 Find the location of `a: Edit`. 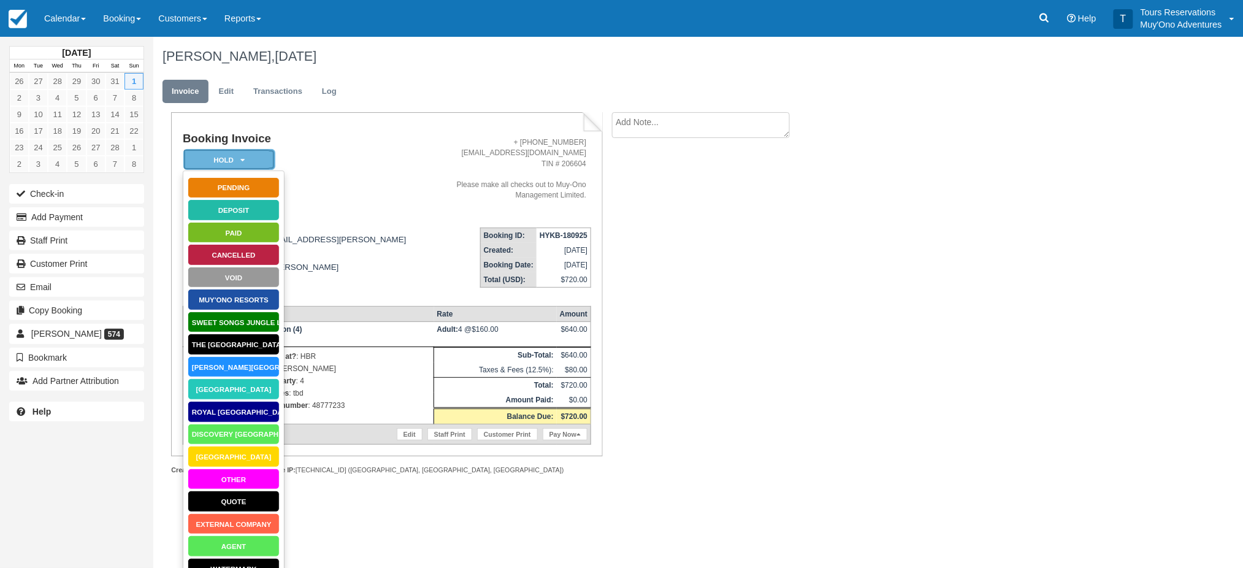

a: Edit is located at coordinates (410, 434).